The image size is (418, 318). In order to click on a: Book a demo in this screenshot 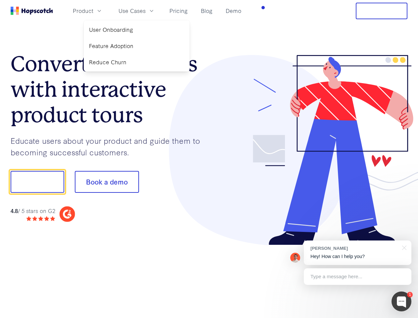, I will do `click(107, 182)`.